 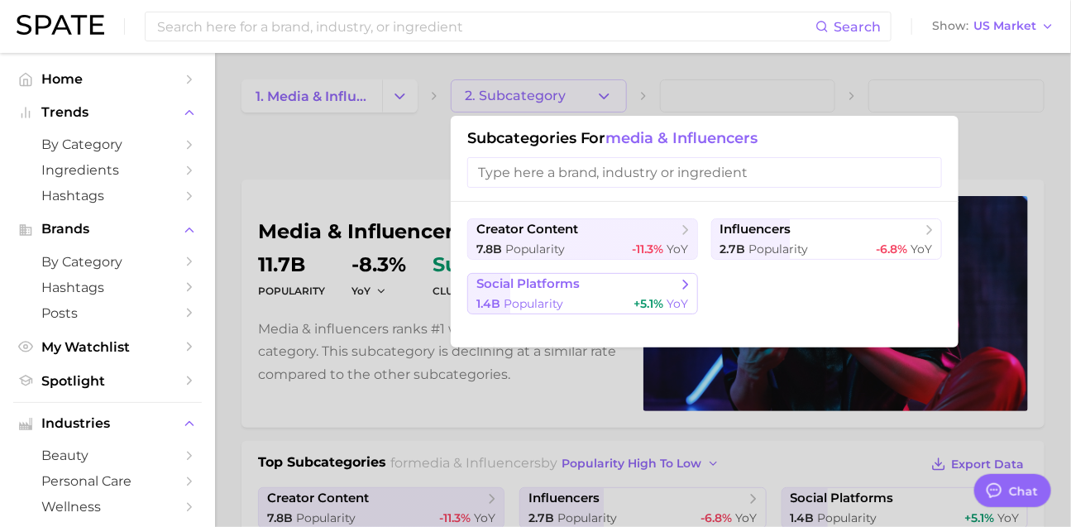 What do you see at coordinates (108, 313) in the screenshot?
I see `a: Posts` at bounding box center [108, 313].